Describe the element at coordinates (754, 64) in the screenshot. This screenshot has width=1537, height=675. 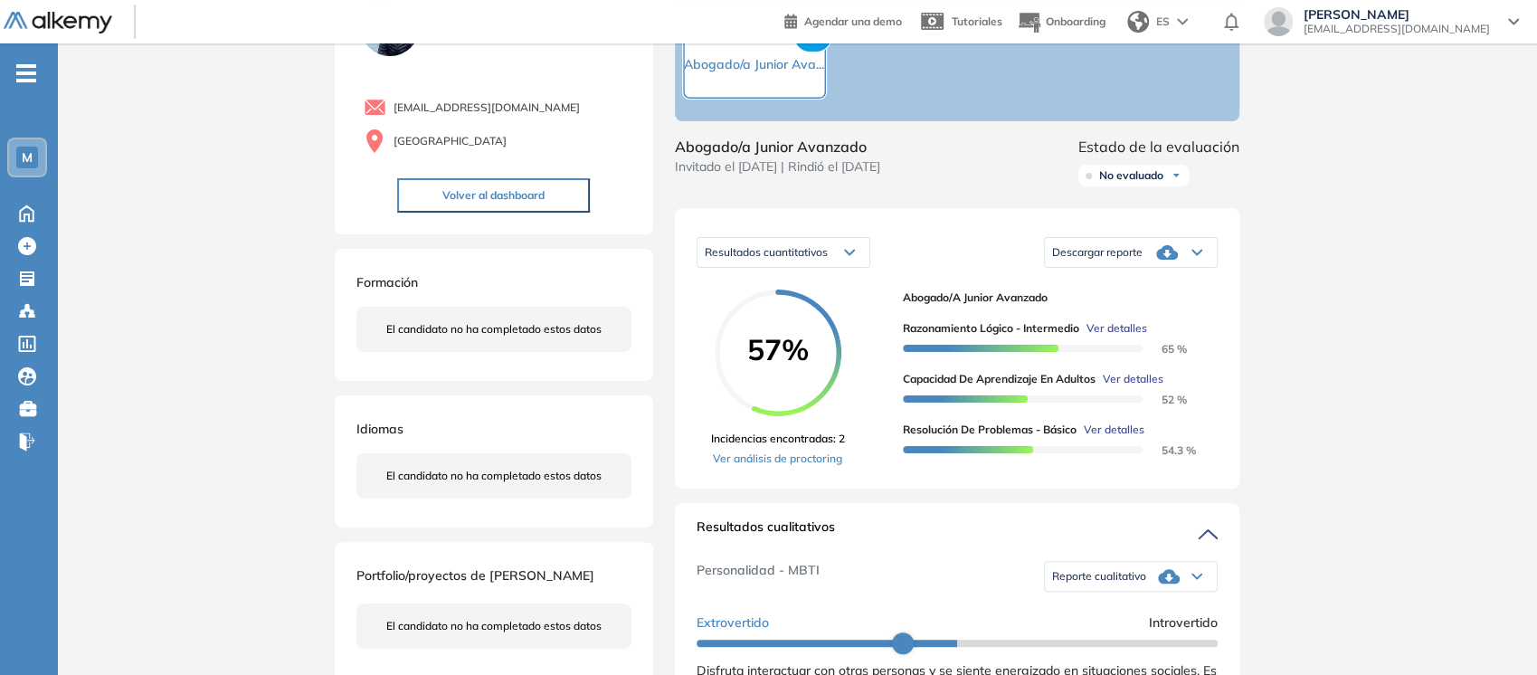
I see `span: Abogado/a Junior Ava...` at that location.